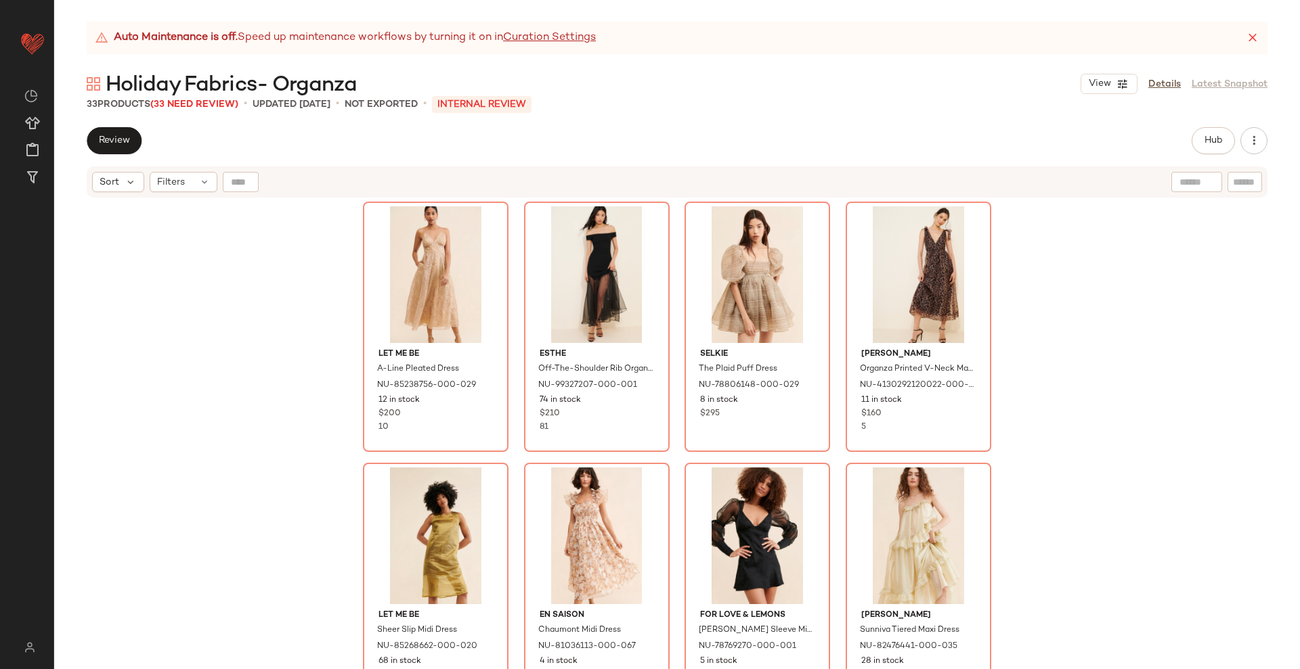  I want to click on span: 8 in stock, so click(719, 401).